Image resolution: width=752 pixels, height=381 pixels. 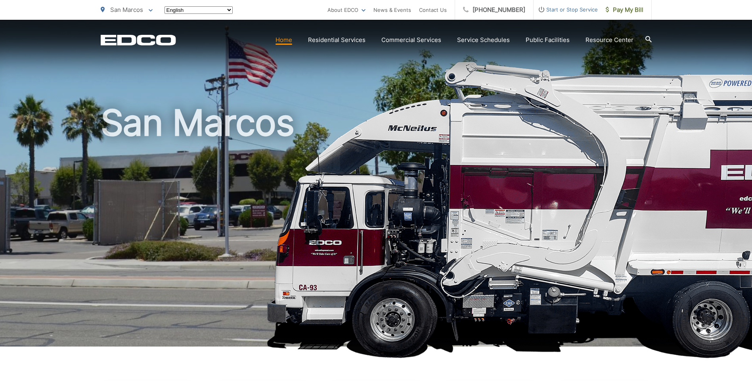 What do you see at coordinates (376, 228) in the screenshot?
I see `h1: San Marcos` at bounding box center [376, 228].